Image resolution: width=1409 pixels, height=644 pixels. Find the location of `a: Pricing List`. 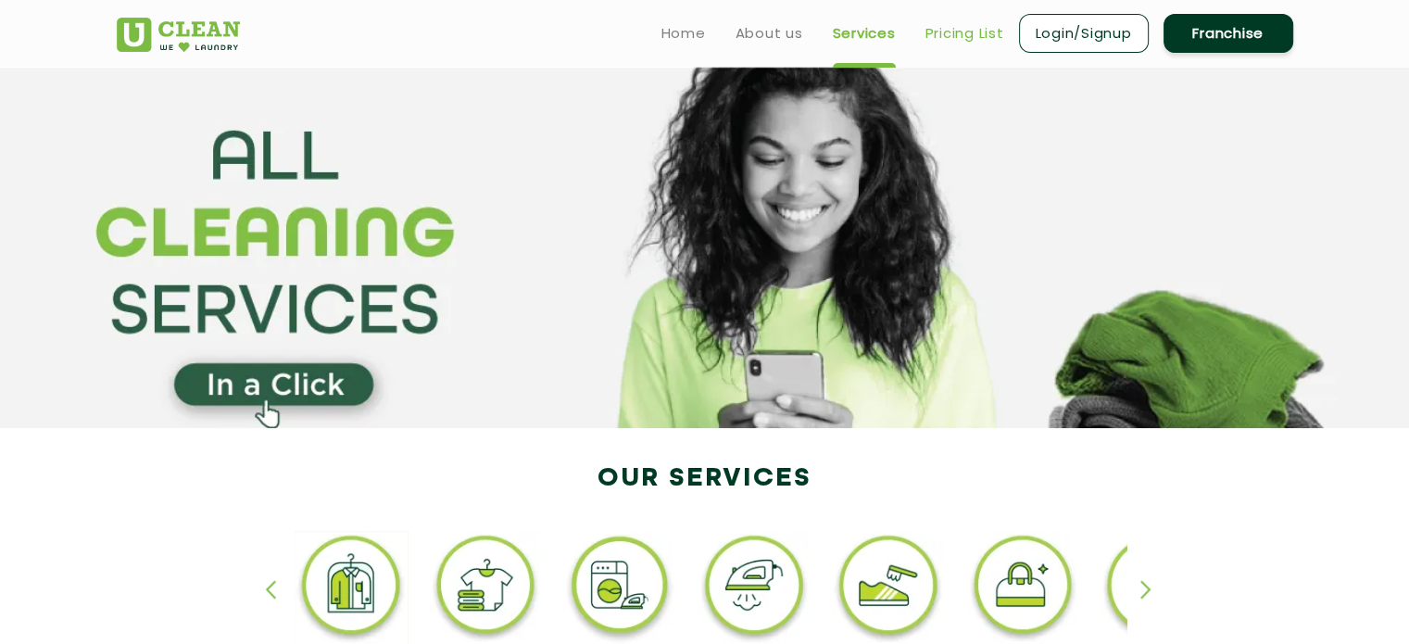

a: Pricing List is located at coordinates (964, 33).